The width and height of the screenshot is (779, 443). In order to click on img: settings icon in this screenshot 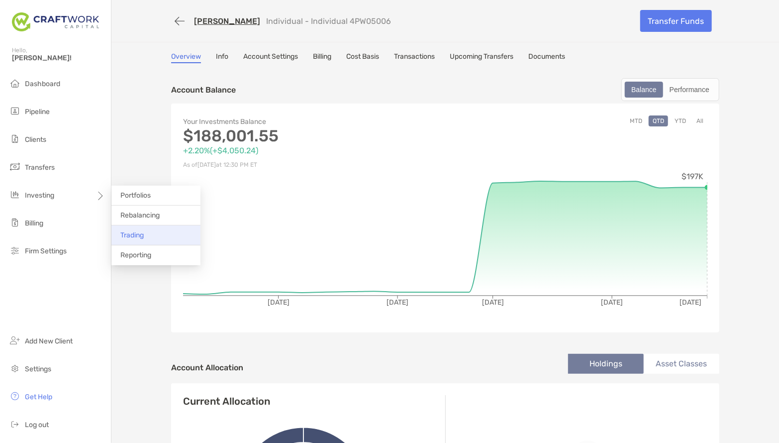, I will do `click(15, 368)`.